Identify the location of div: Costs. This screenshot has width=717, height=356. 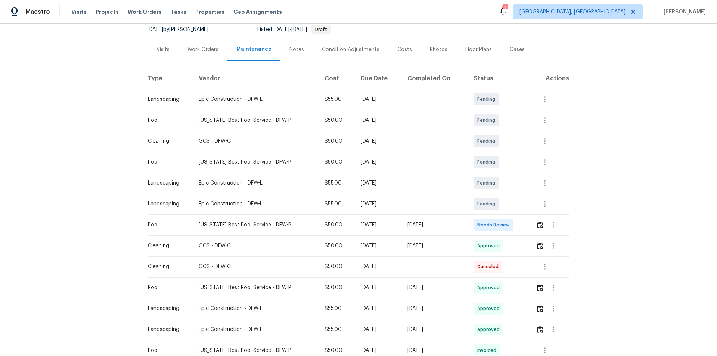
(405, 50).